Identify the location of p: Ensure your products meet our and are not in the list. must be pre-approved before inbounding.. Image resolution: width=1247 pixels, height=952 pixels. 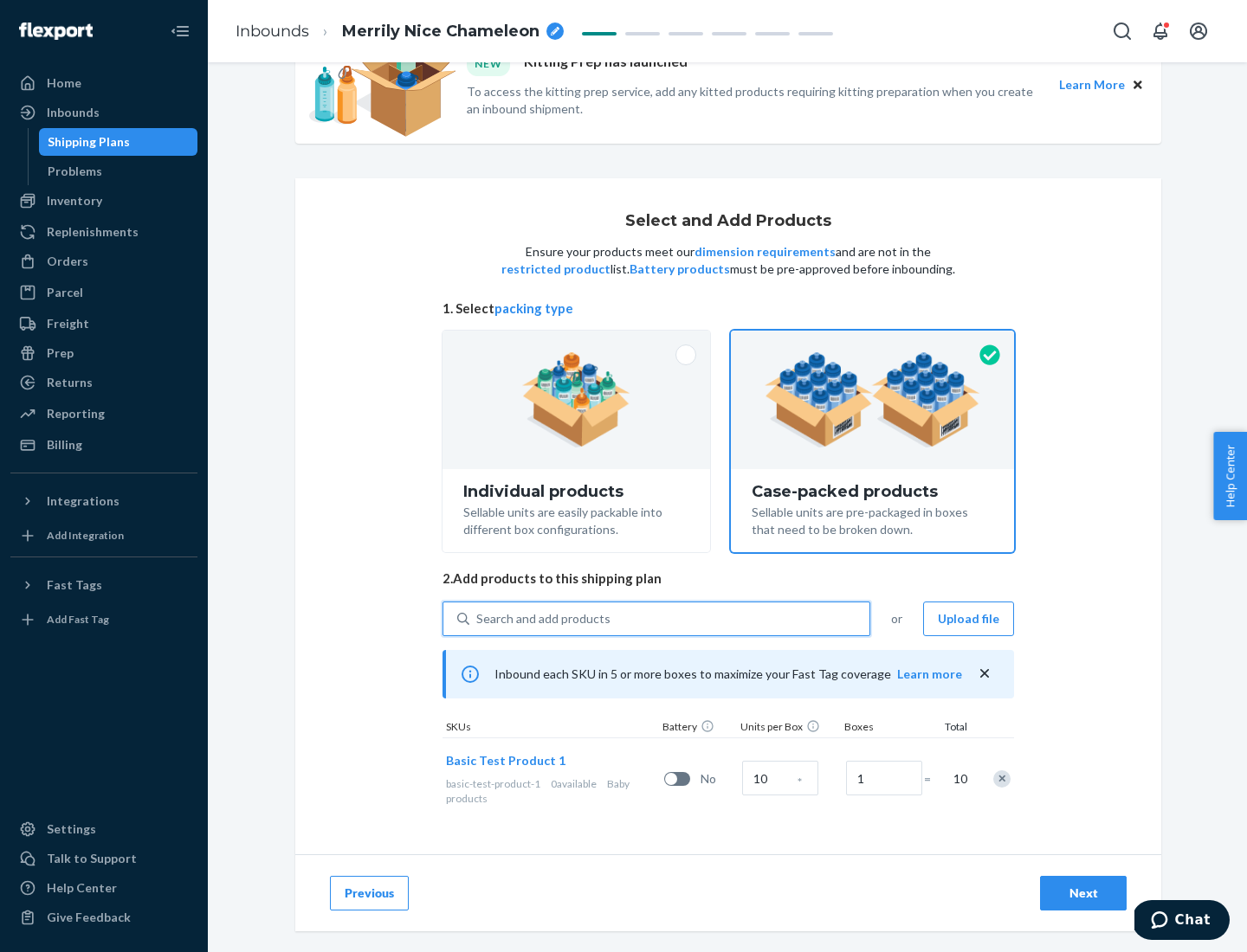
(728, 261).